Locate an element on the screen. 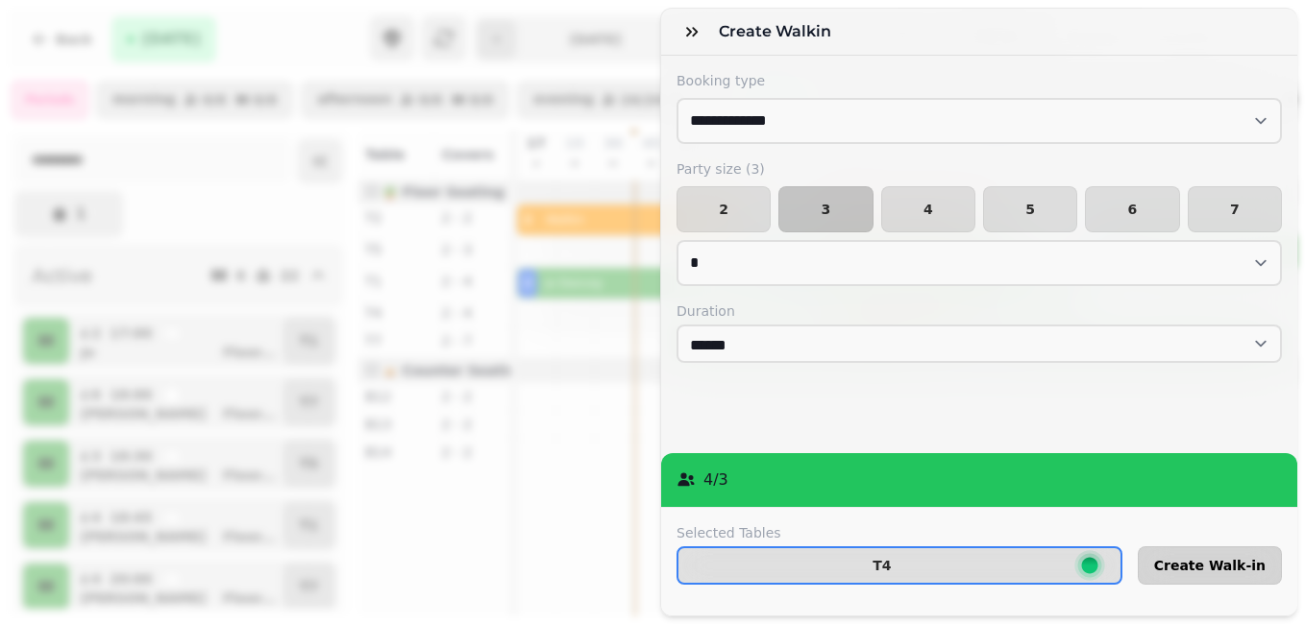  p: T4 is located at coordinates (881, 566).